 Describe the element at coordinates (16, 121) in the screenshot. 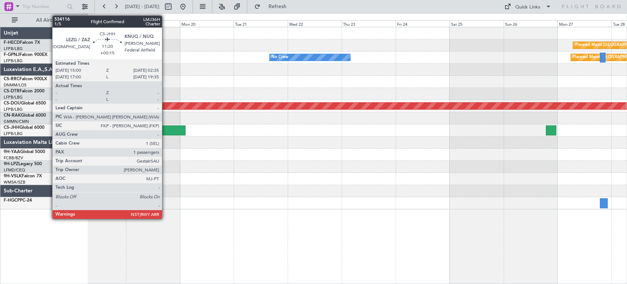

I see `a: GMMN/CMN` at that location.